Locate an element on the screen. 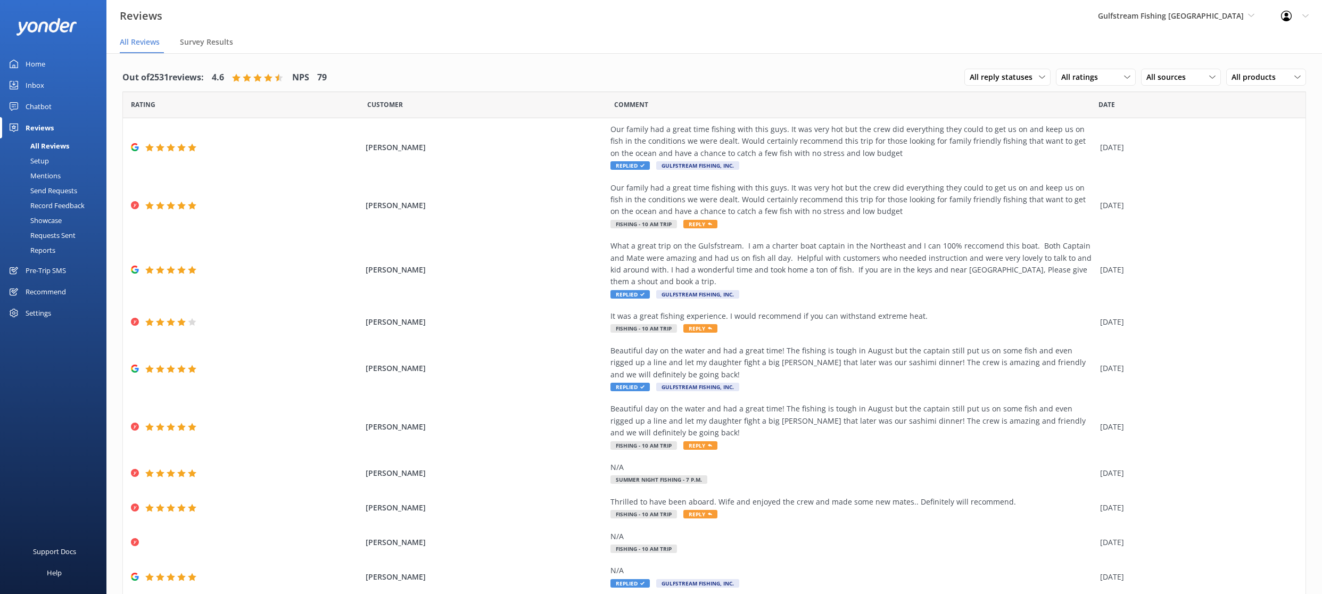 The image size is (1322, 594). div: Thrilled to have been aboard. Wife and enjoyed the crew and made some new mates.. Definitely will... is located at coordinates (853, 502).